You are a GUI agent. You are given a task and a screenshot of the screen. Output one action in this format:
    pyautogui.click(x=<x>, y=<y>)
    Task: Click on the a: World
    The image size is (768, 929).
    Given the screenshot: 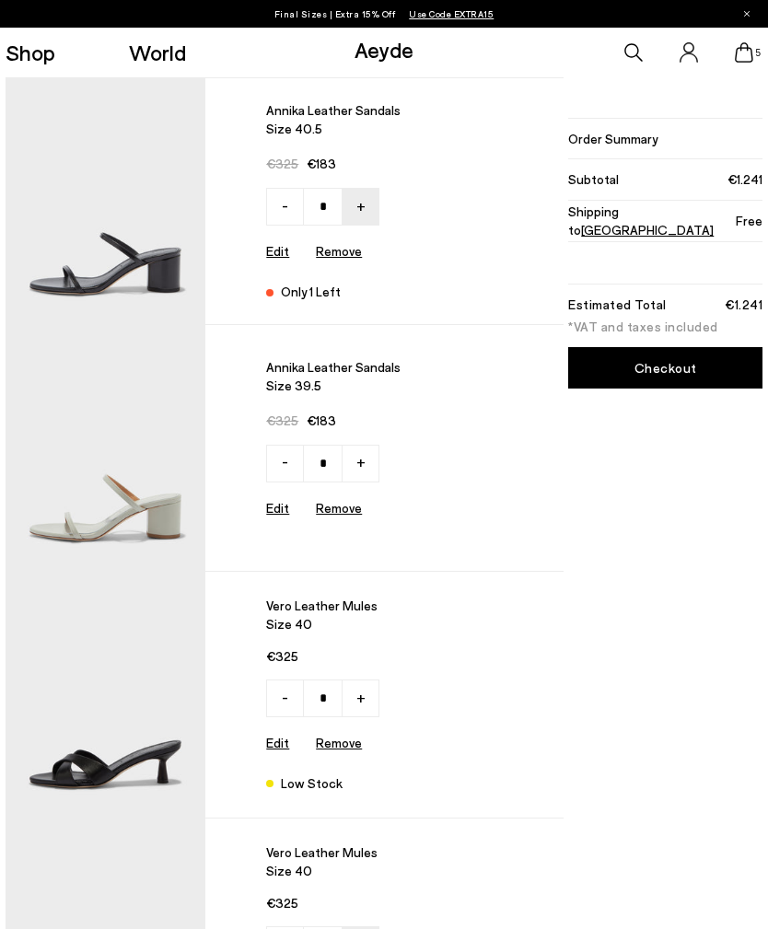 What is the action you would take?
    pyautogui.click(x=157, y=52)
    